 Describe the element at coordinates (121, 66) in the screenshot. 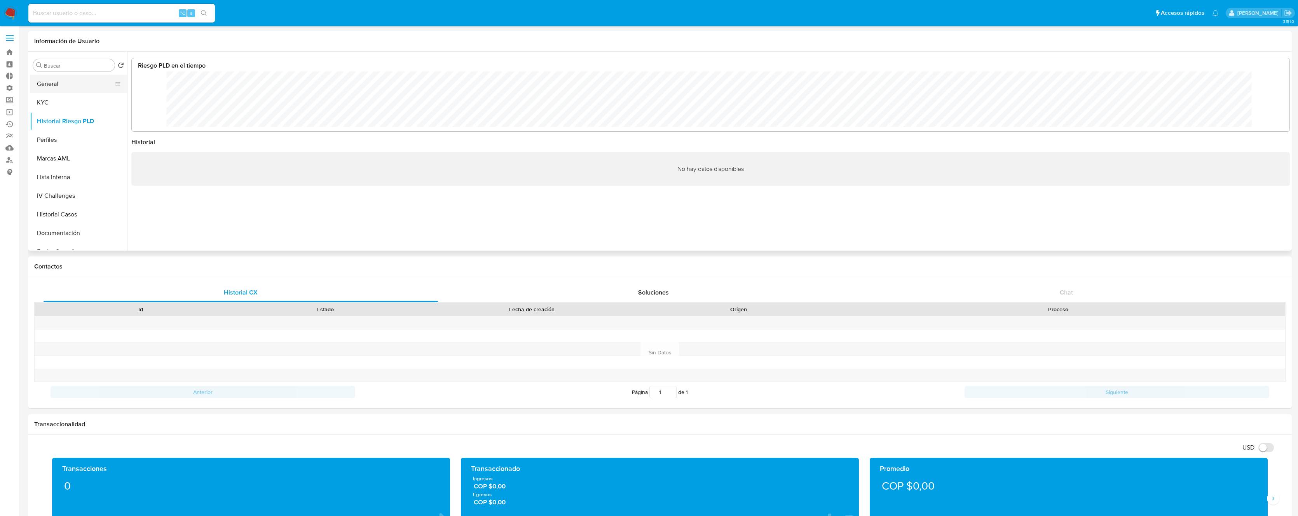

I see `button: Volver al orden por defecto` at that location.